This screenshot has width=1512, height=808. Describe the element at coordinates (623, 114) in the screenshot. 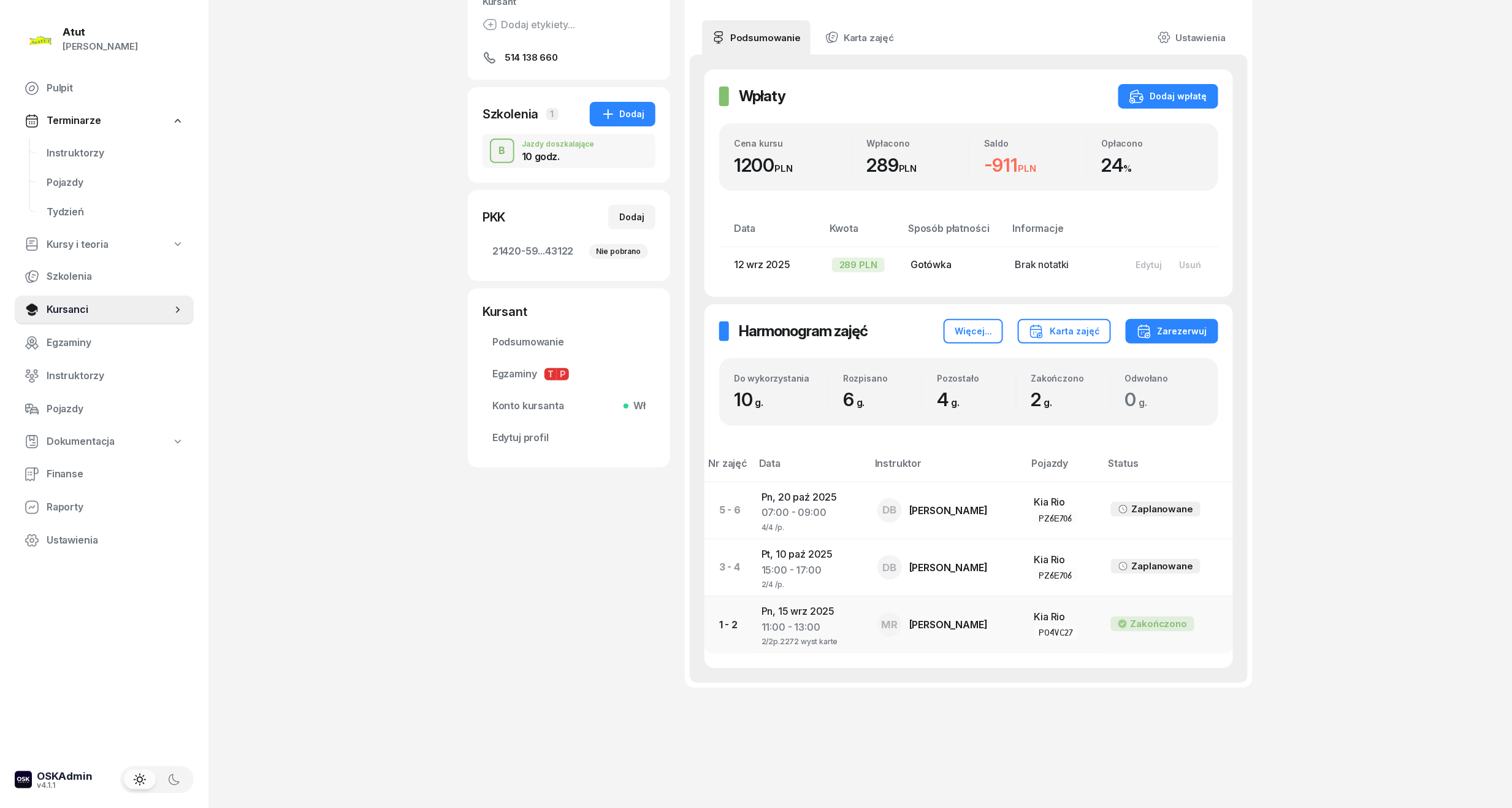

I see `button: Dodaj` at that location.